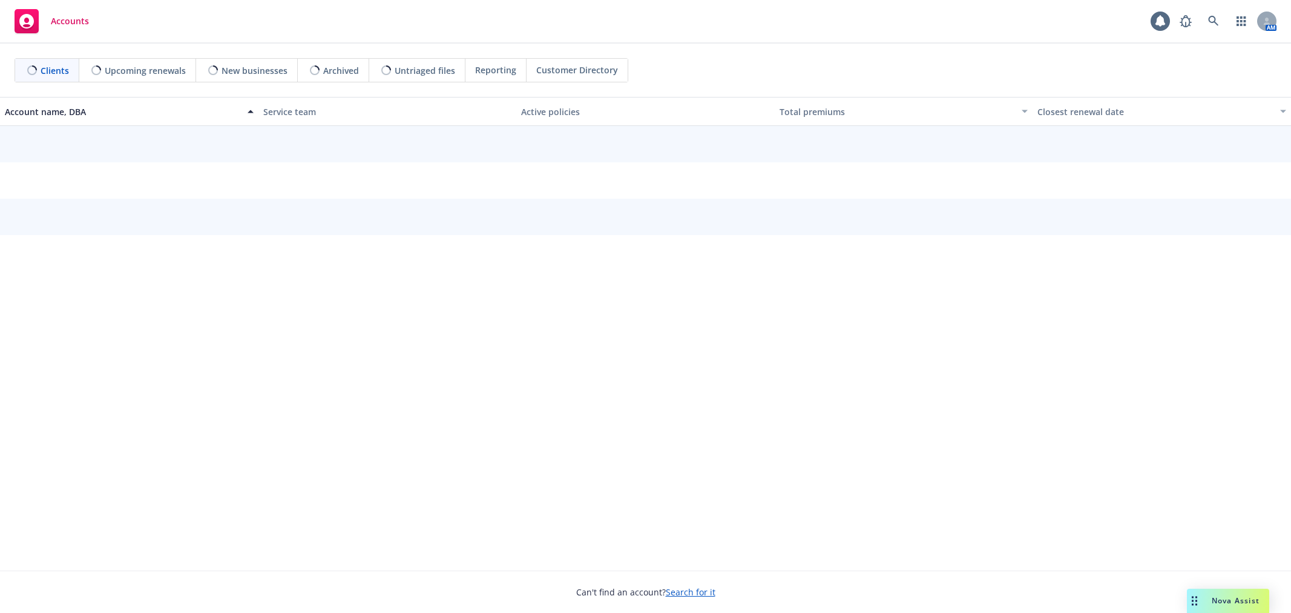 This screenshot has width=1291, height=613. Describe the element at coordinates (425, 70) in the screenshot. I see `span: Untriaged files` at that location.